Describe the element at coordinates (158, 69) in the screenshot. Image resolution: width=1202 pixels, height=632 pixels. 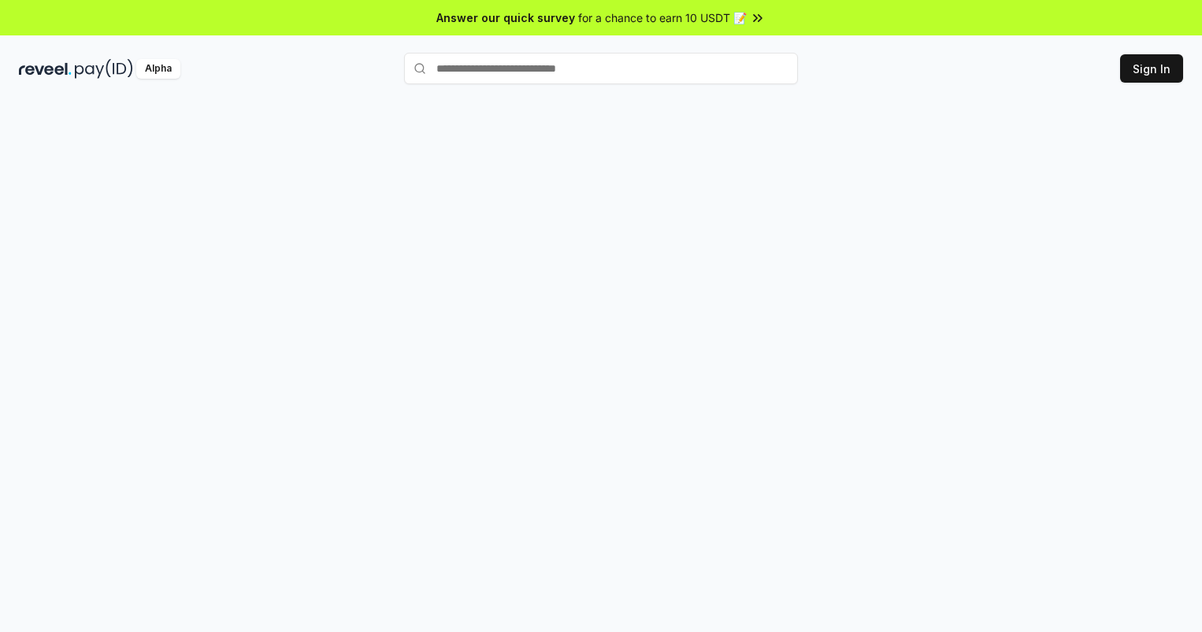
I see `div: Alpha` at that location.